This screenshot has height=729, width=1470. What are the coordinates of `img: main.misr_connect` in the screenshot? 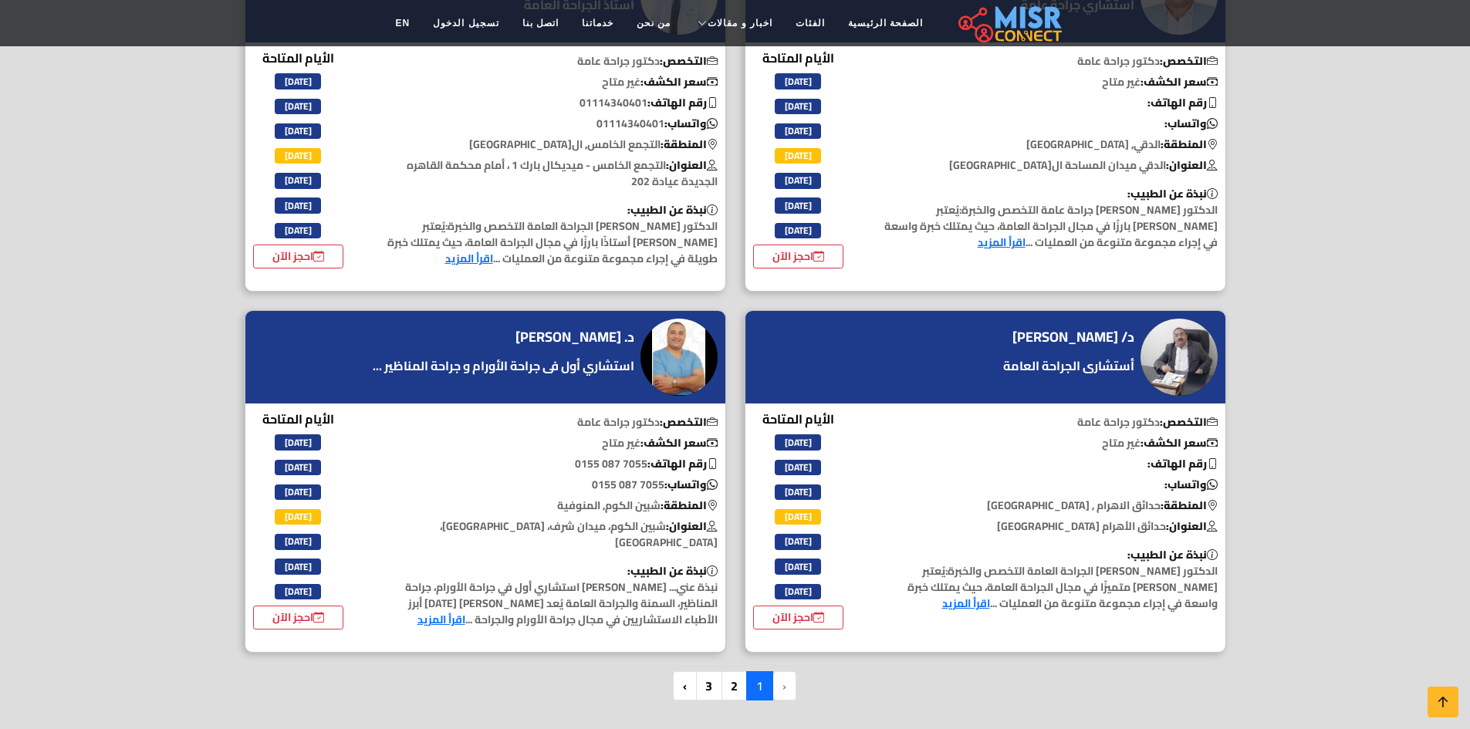 It's located at (1010, 23).